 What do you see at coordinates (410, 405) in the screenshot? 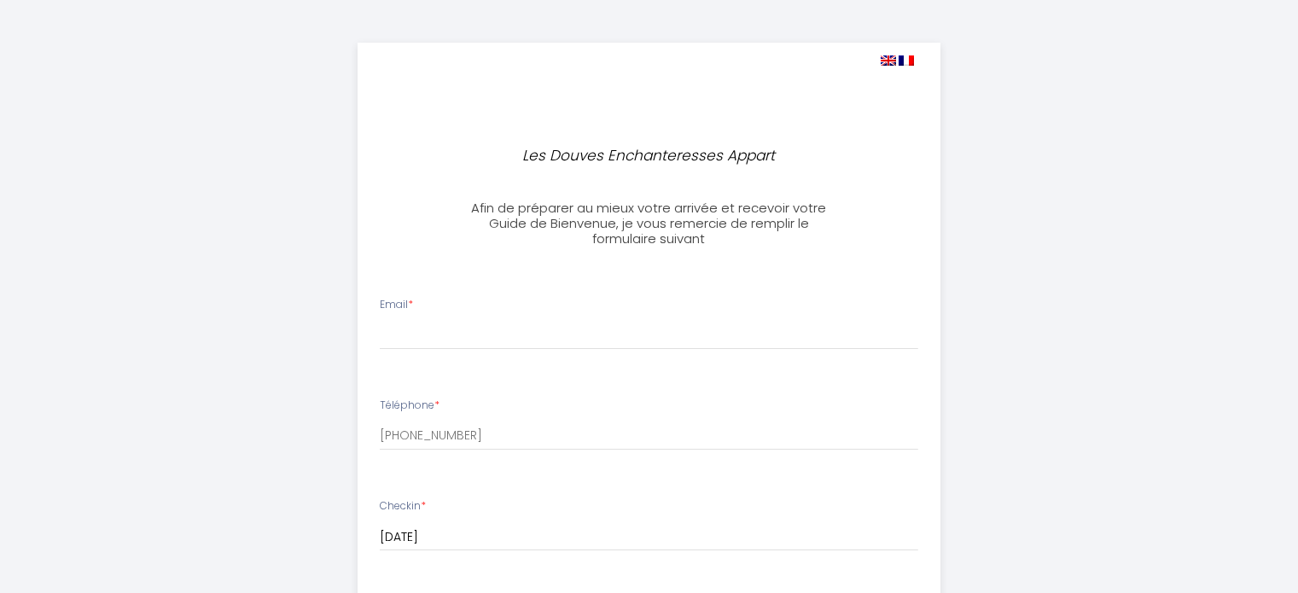
I see `label: Téléphone` at bounding box center [410, 405].